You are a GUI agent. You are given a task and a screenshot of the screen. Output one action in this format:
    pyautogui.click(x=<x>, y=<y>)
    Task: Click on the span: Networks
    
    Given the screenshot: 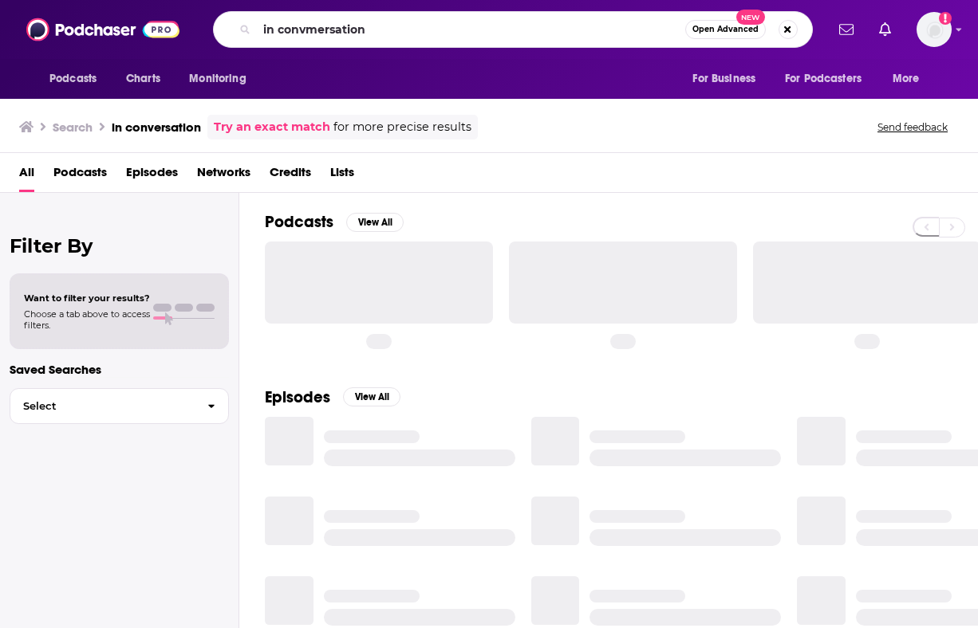 What is the action you would take?
    pyautogui.click(x=223, y=175)
    